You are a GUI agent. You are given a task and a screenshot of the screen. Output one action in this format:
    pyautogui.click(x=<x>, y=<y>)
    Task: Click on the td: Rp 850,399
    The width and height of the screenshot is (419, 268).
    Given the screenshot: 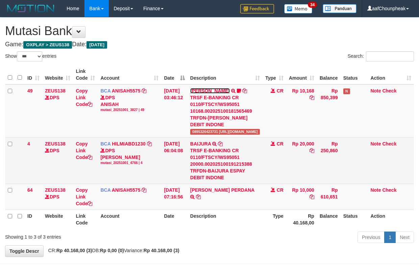 What is the action you would take?
    pyautogui.click(x=329, y=111)
    